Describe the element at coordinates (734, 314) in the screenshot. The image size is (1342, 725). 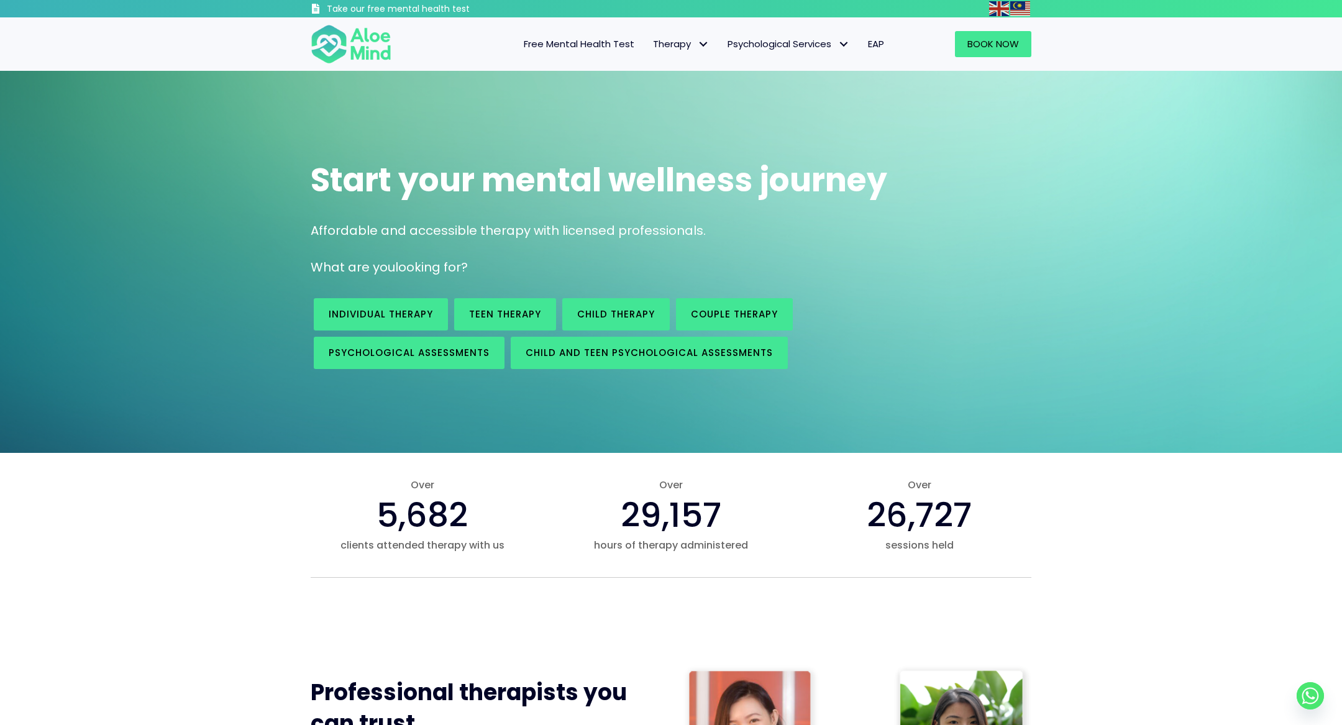
I see `span: Couple therapy` at that location.